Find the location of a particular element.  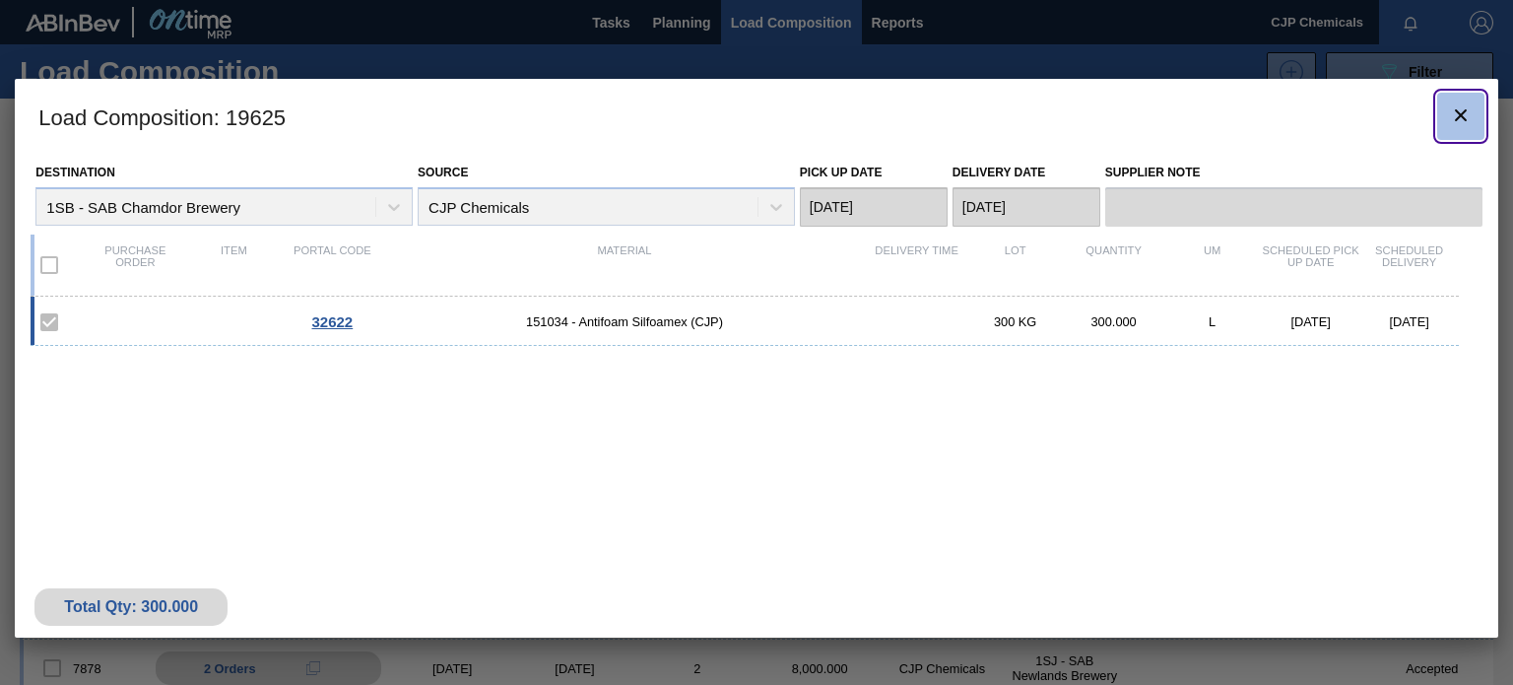

div: Total Qty: 300.000 is located at coordinates (131, 607).